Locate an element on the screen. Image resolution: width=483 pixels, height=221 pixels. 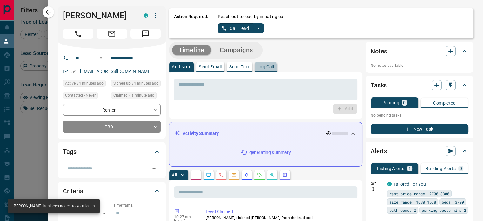
p: No notes available is located at coordinates (420, 65).